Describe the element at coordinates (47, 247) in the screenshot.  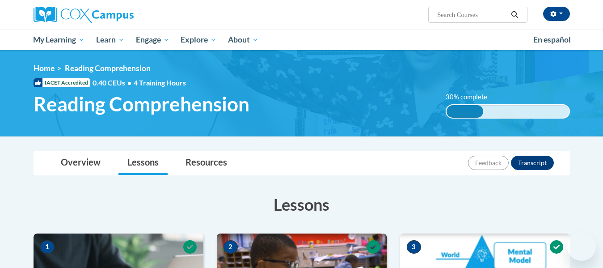
I see `span: 1` at that location.